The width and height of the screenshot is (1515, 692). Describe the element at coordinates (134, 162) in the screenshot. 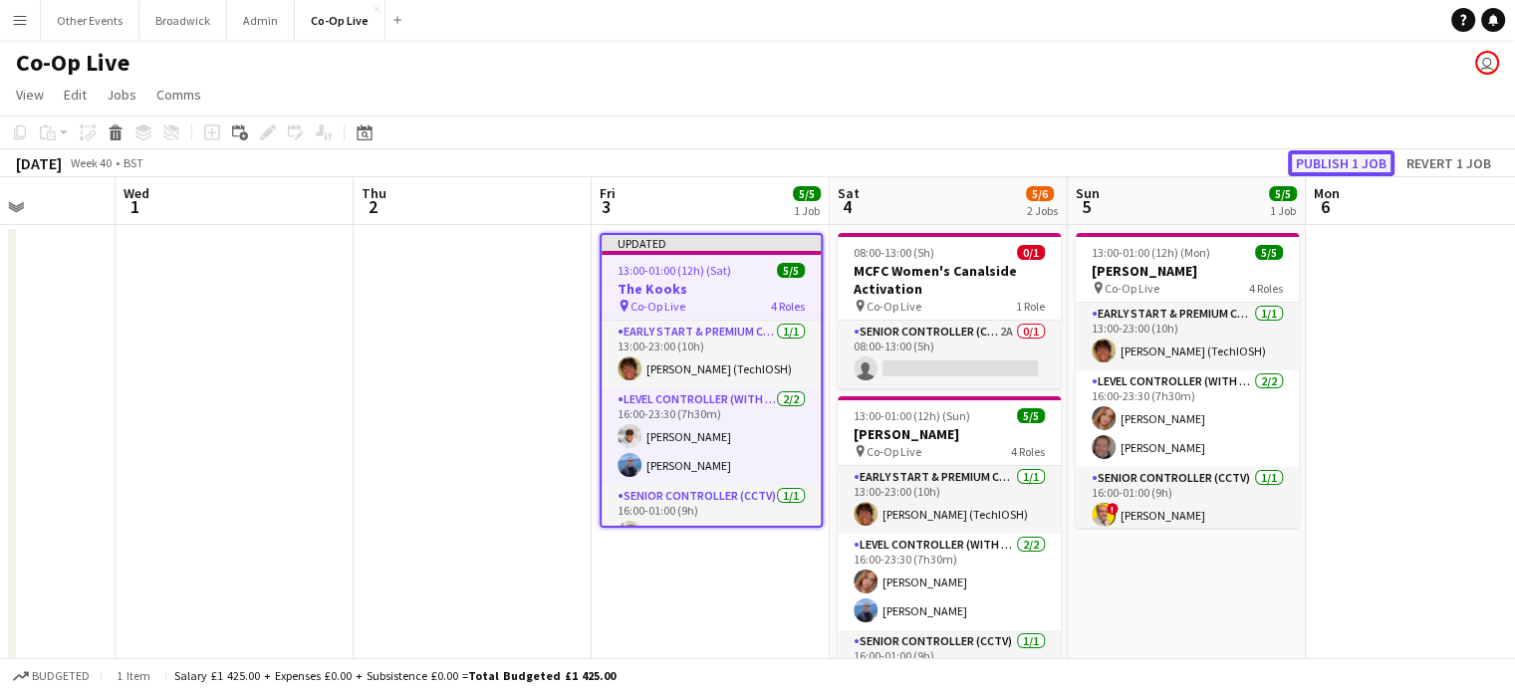

I see `div: BST` at that location.